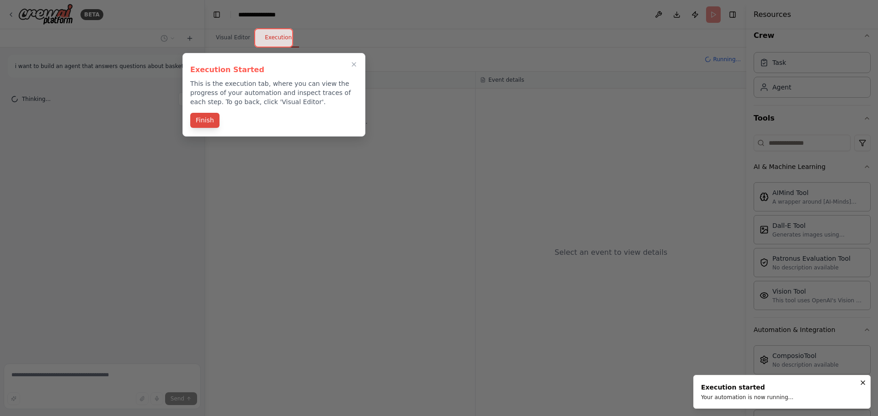 Image resolution: width=878 pixels, height=416 pixels. What do you see at coordinates (217, 15) in the screenshot?
I see `button: Hide left sidebar` at bounding box center [217, 15].